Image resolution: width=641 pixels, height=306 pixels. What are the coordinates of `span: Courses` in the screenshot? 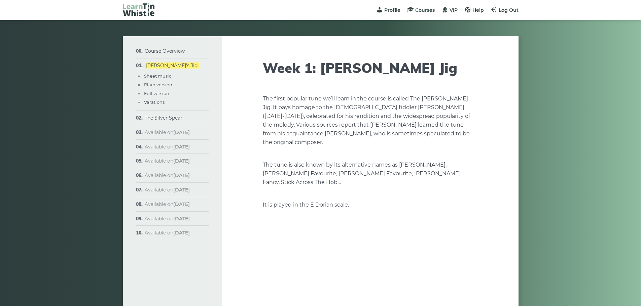 It's located at (425, 10).